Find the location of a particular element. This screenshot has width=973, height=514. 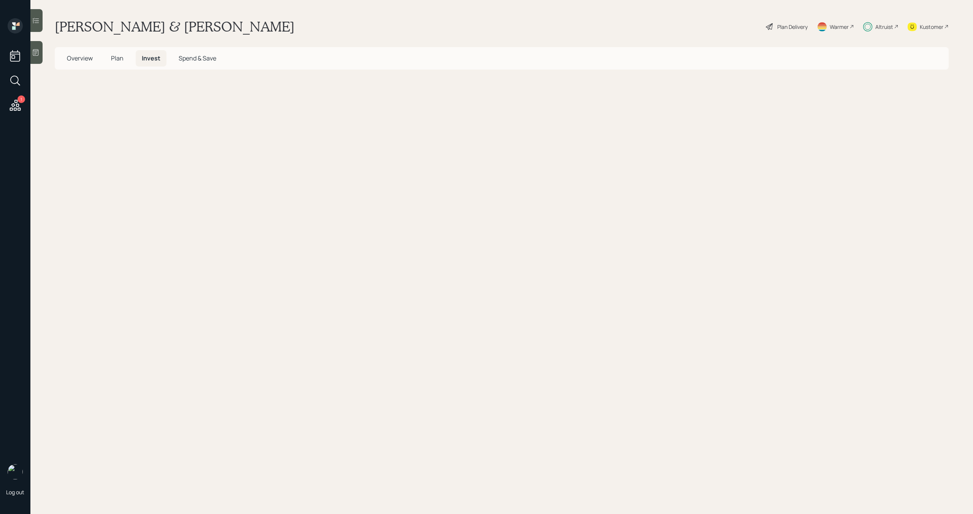

span: Invest is located at coordinates (151, 58).